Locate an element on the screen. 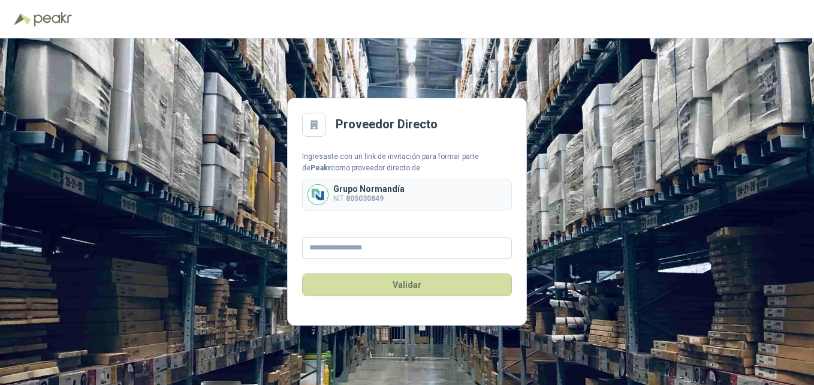 The width and height of the screenshot is (814, 385). img: Peakr is located at coordinates (53, 19).